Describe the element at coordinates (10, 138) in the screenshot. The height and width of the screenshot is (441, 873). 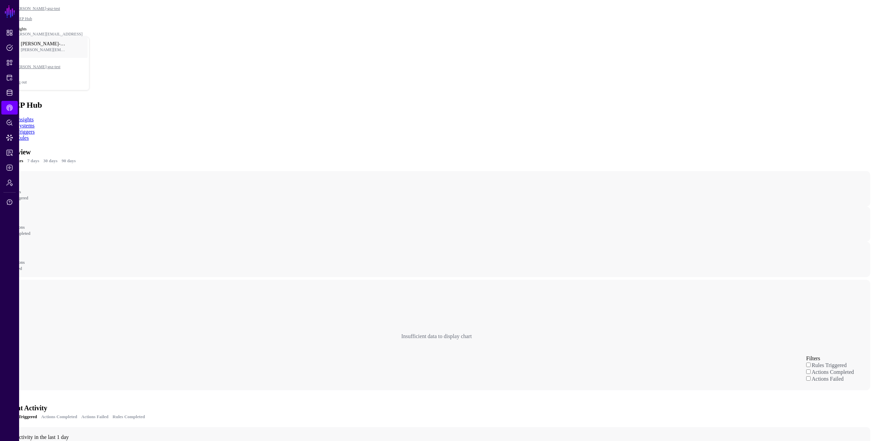
I see `a: Data Lens` at that location.